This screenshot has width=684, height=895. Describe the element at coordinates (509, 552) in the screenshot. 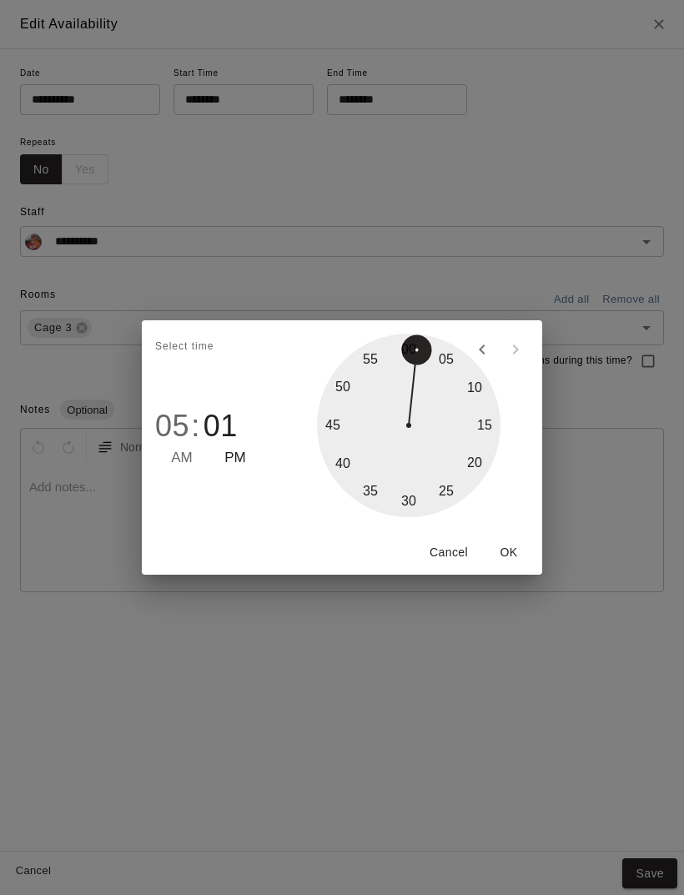

I see `button: OK` at that location.